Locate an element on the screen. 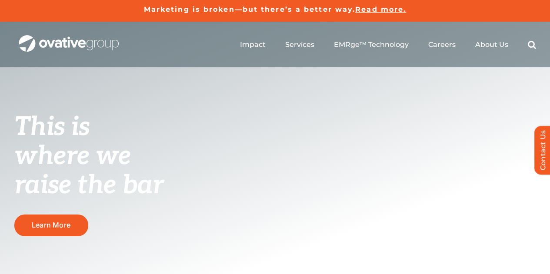 This screenshot has width=550, height=274. a: Careers is located at coordinates (442, 45).